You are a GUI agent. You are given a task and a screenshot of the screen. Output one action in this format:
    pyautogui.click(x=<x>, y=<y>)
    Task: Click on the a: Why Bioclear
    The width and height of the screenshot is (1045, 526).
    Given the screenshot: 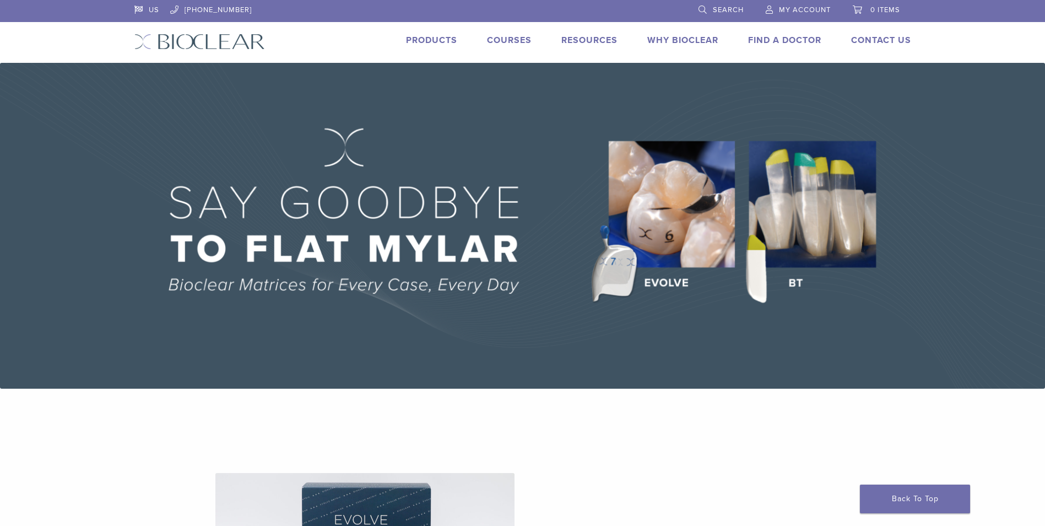 What is the action you would take?
    pyautogui.click(x=683, y=40)
    